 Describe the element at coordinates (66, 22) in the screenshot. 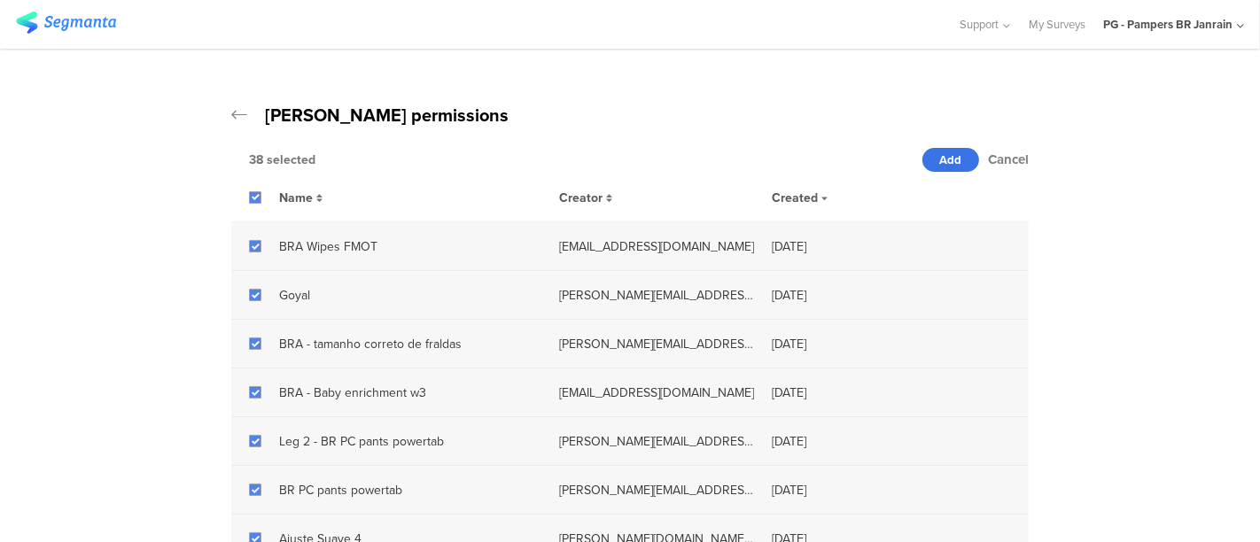

I see `img: segmanta logo` at that location.